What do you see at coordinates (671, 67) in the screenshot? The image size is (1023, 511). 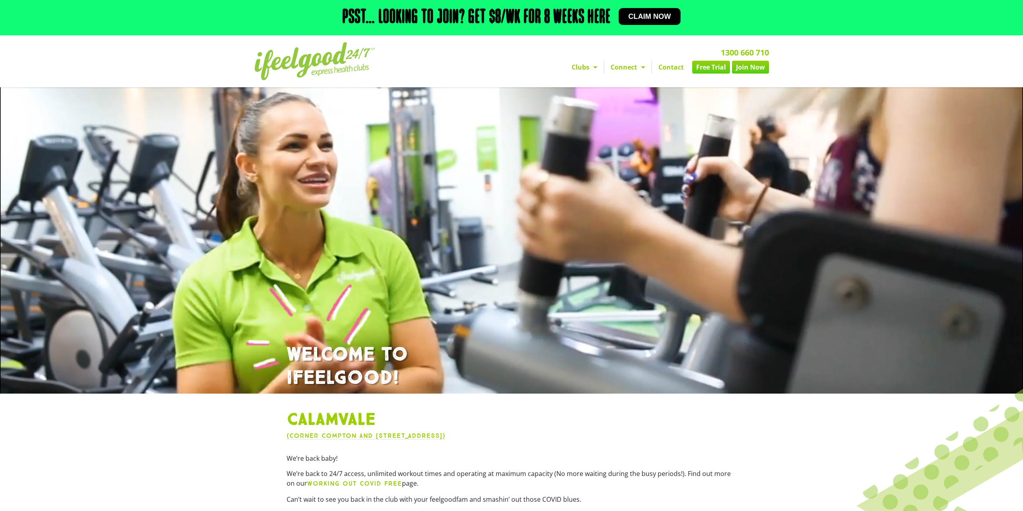 I see `a: Contact` at bounding box center [671, 67].